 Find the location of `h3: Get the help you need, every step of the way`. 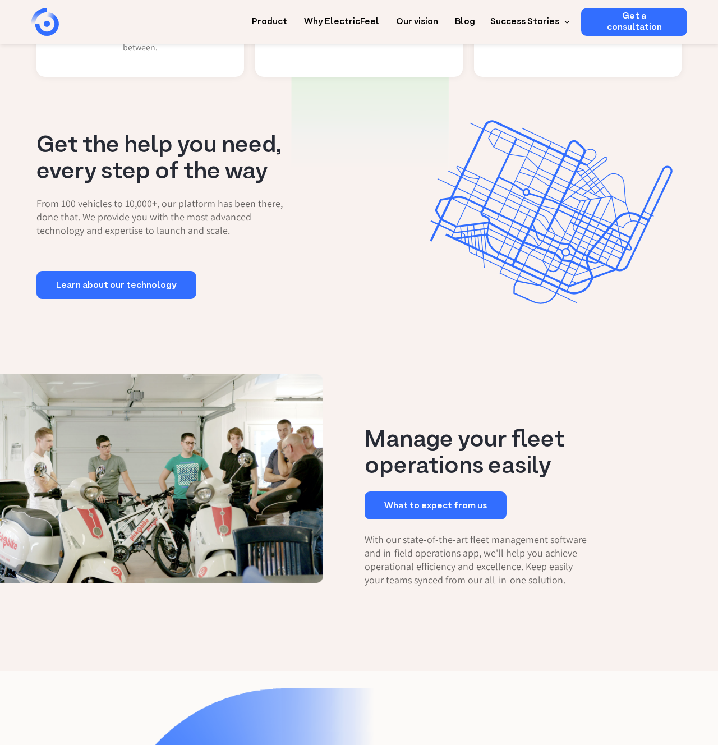

h3: Get the help you need, every step of the way is located at coordinates (180, 159).